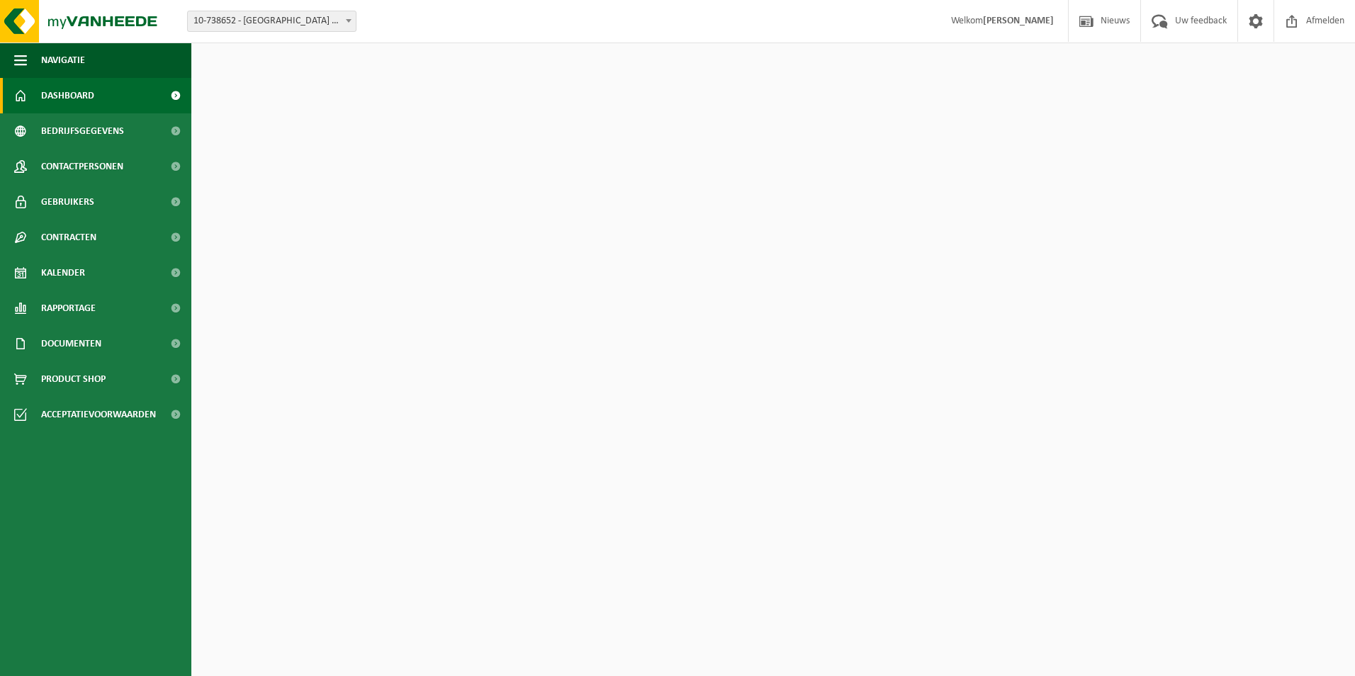 Image resolution: width=1355 pixels, height=676 pixels. Describe the element at coordinates (63, 273) in the screenshot. I see `span: Kalender` at that location.